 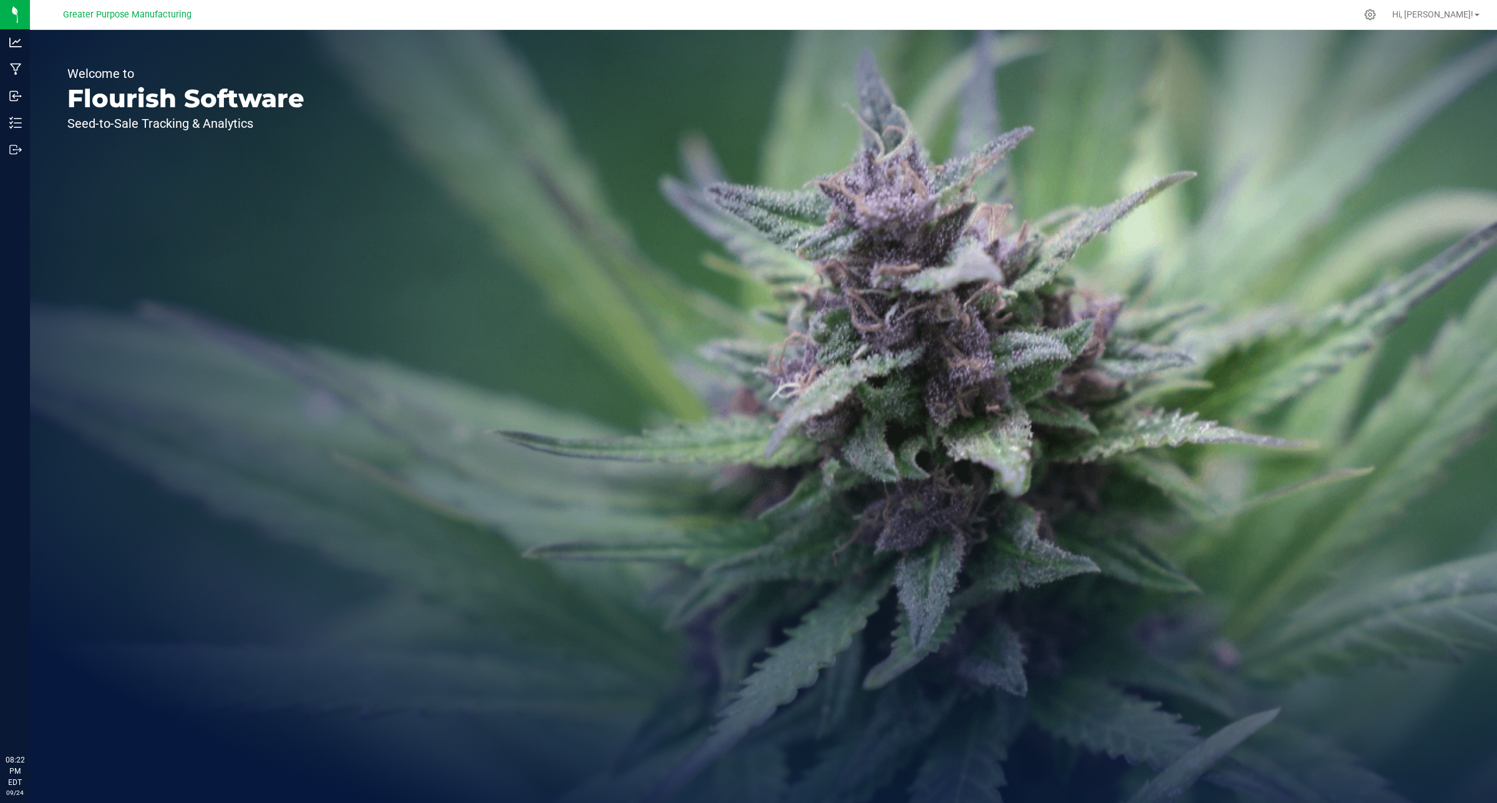 What do you see at coordinates (127, 14) in the screenshot?
I see `span: Greater Purpose Manufacturing` at bounding box center [127, 14].